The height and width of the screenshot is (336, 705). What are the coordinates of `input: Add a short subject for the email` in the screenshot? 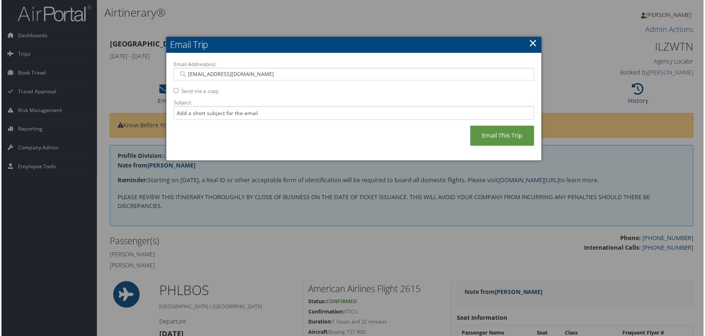 It's located at (354, 113).